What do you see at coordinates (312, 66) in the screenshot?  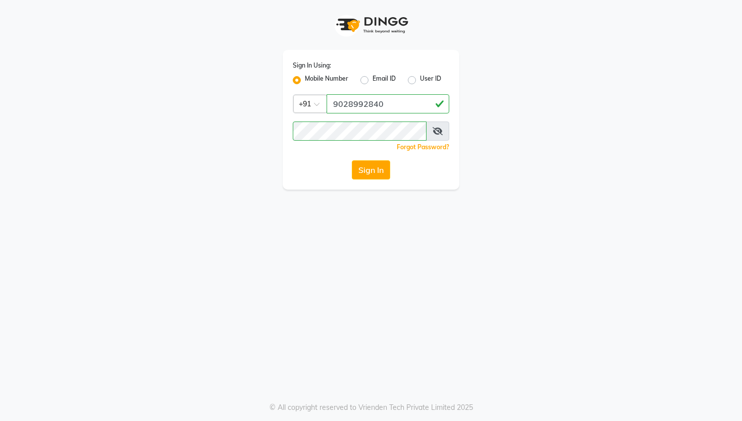 I see `label: Sign In Using:` at bounding box center [312, 66].